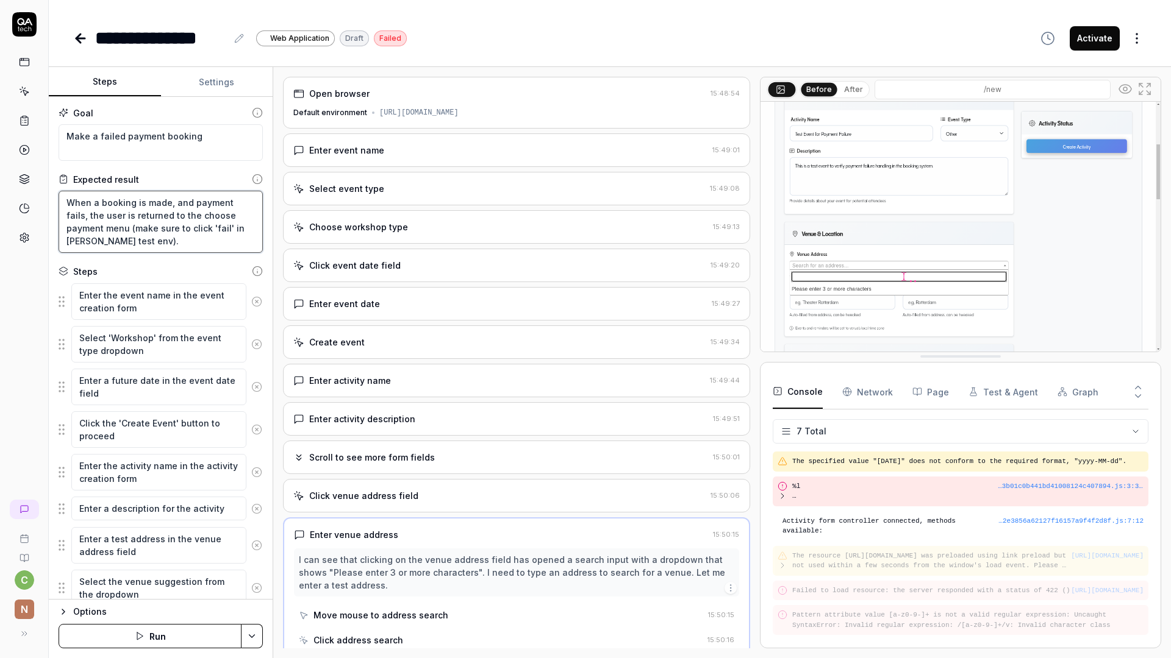 Image resolution: width=1171 pixels, height=658 pixels. What do you see at coordinates (363, 496) in the screenshot?
I see `div: Click venue address field` at bounding box center [363, 496].